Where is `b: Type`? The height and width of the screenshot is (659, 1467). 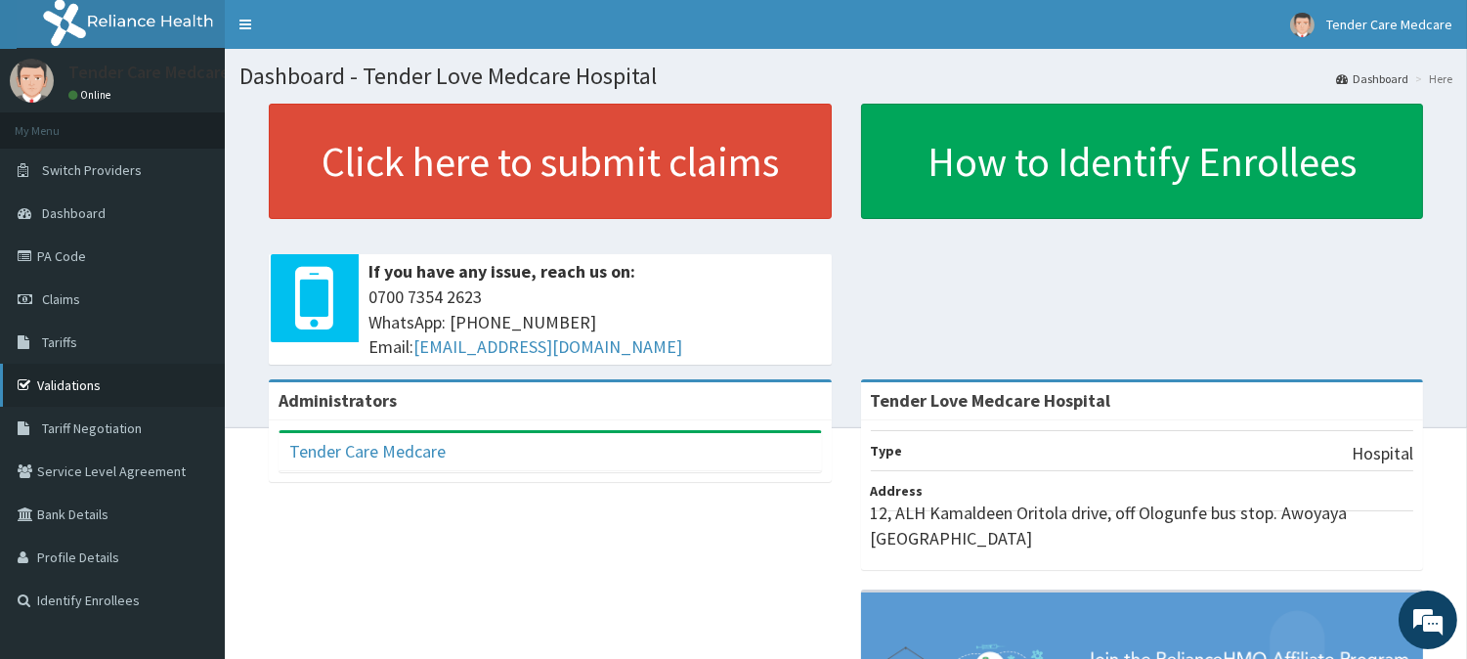
b: Type is located at coordinates (886, 450).